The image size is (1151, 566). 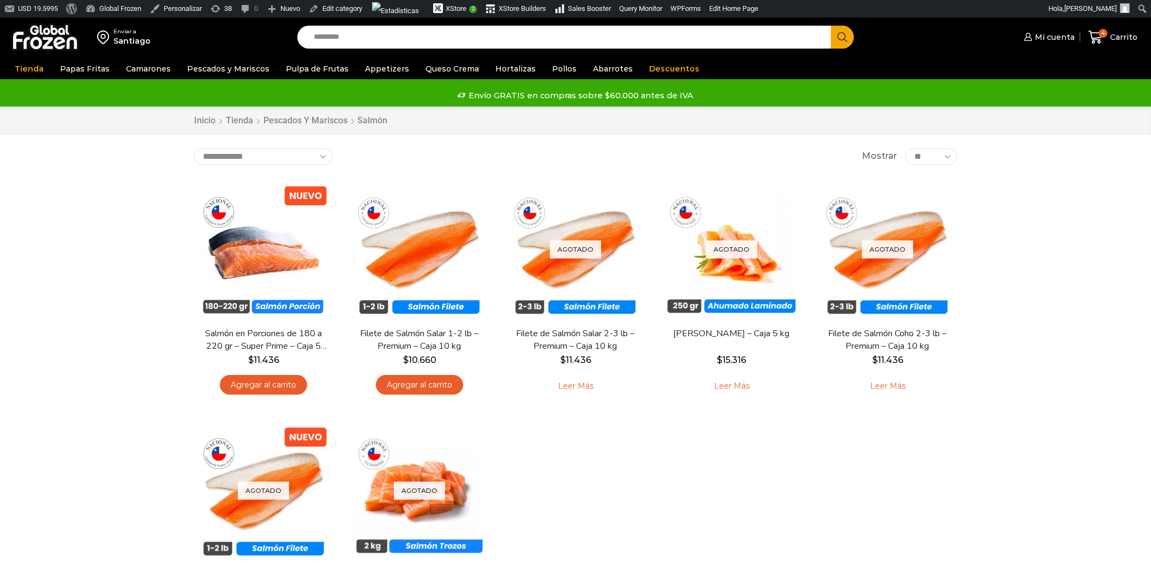 I want to click on span: 2, so click(x=473, y=9).